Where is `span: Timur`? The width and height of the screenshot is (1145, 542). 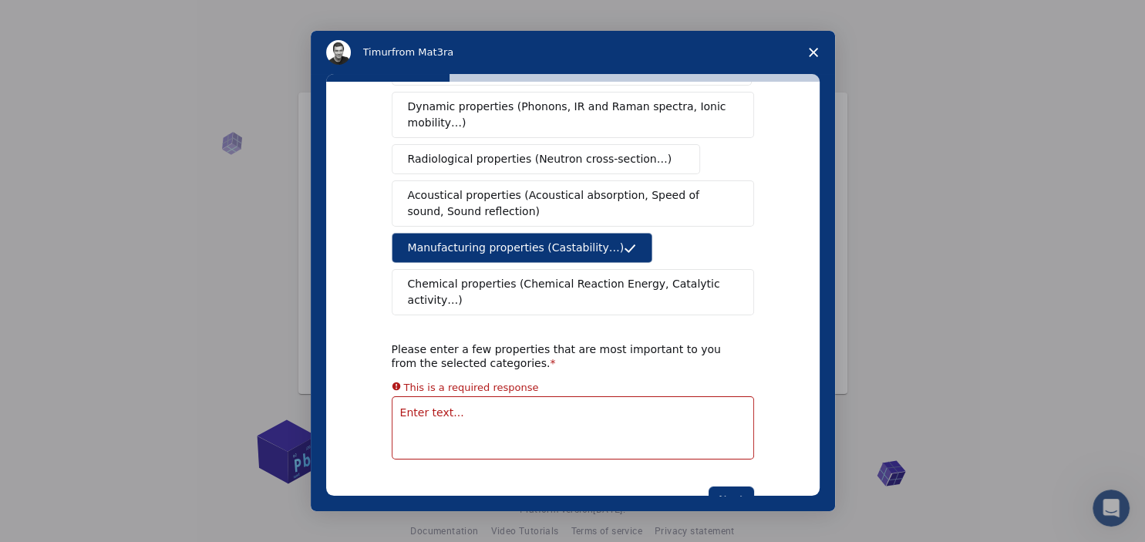
span: Timur is located at coordinates (377, 52).